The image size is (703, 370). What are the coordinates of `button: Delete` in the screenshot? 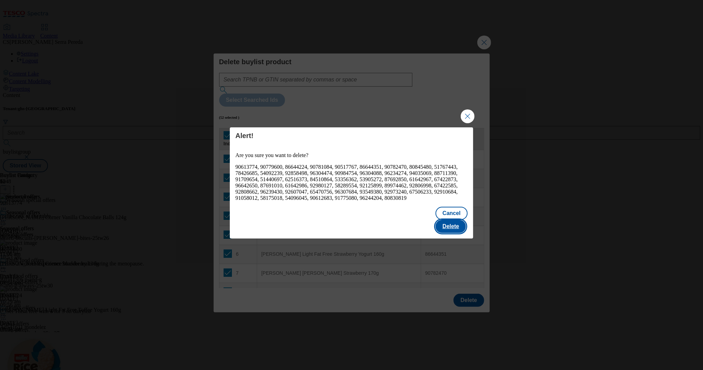 It's located at (450, 226).